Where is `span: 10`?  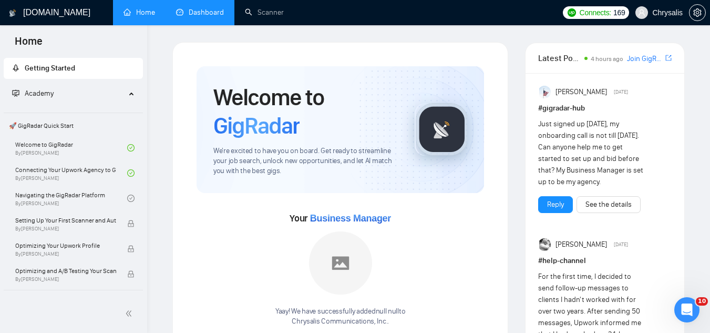
span: 10 is located at coordinates (702, 301).